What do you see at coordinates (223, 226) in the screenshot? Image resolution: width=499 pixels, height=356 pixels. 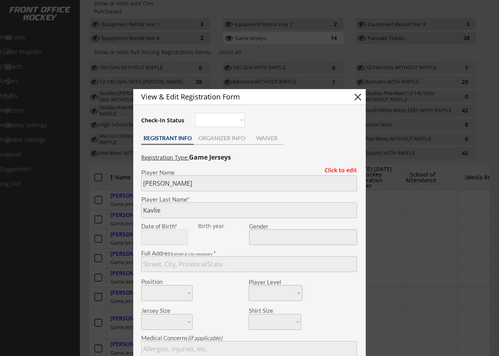 I see `div: Birth year` at bounding box center [223, 226].